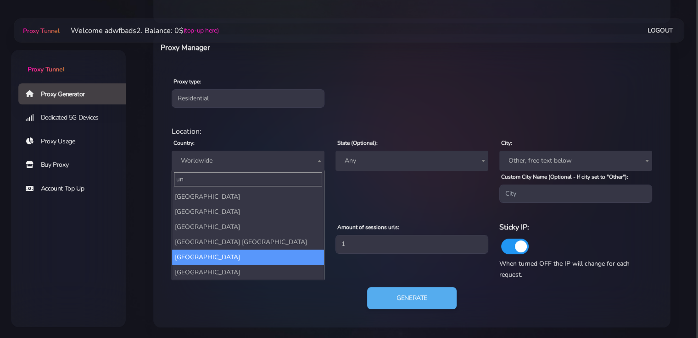 This screenshot has height=338, width=698. What do you see at coordinates (76, 118) in the screenshot?
I see `a: Dedicated 5G Devices` at bounding box center [76, 118].